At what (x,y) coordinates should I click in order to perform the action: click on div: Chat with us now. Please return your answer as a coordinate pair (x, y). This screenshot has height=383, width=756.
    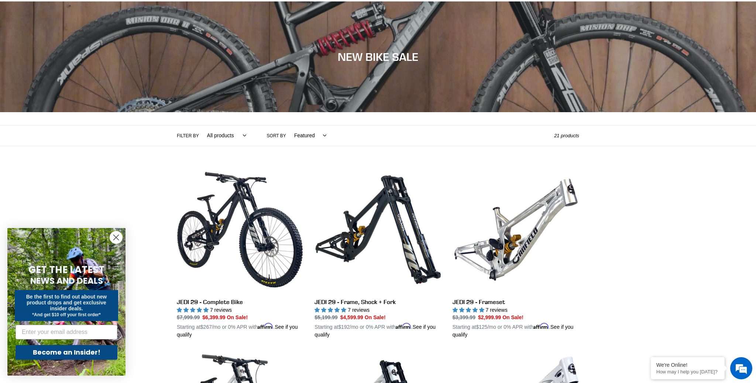
    Looking at the image, I should click on (92, 46).